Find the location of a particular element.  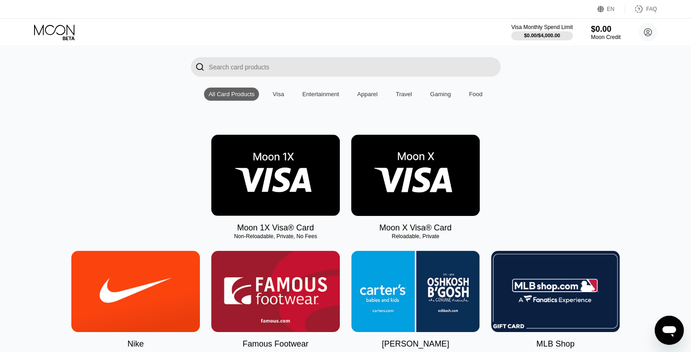

div: Non-Reloadable, Private, No Fees is located at coordinates (275, 237).